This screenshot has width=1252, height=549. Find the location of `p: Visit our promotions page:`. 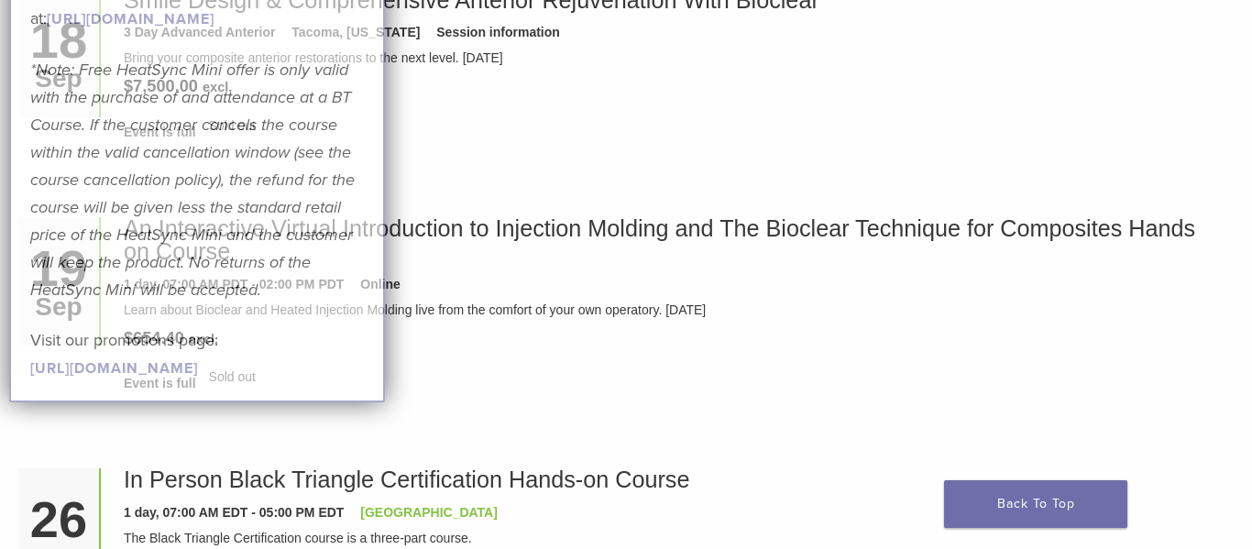

p: Visit our promotions page: is located at coordinates (197, 354).